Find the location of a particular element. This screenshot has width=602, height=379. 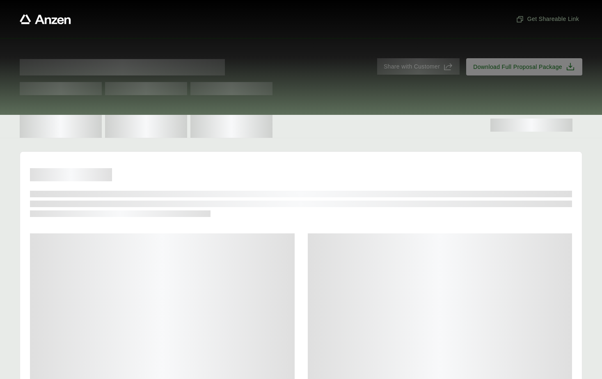

span: Proposal for is located at coordinates (122, 67).